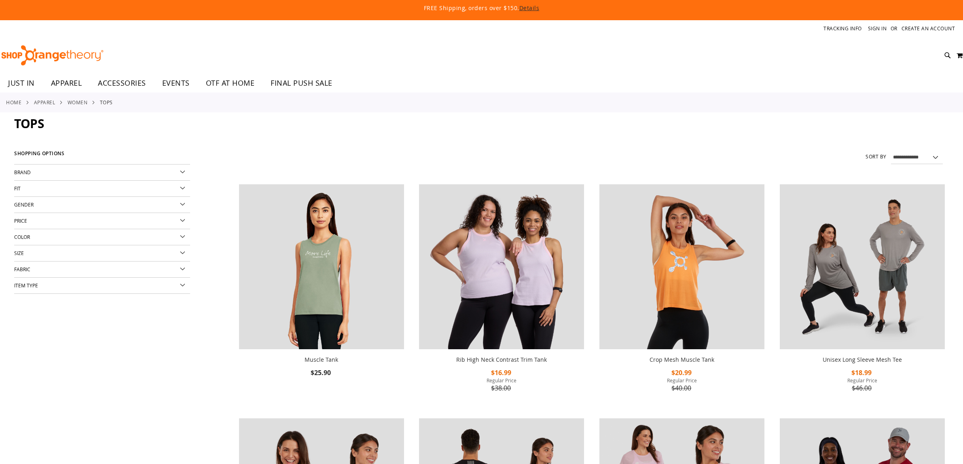 The width and height of the screenshot is (963, 464). I want to click on div: Brand, so click(102, 173).